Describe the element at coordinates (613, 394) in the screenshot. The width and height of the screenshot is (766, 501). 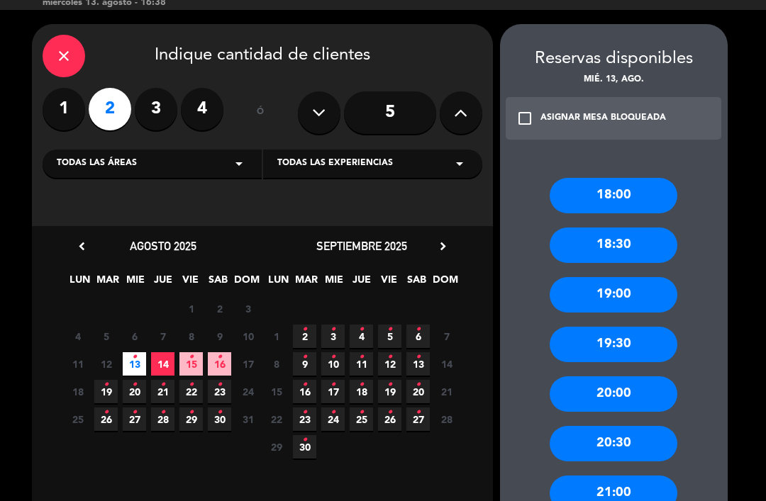
I see `div: 20:00` at that location.